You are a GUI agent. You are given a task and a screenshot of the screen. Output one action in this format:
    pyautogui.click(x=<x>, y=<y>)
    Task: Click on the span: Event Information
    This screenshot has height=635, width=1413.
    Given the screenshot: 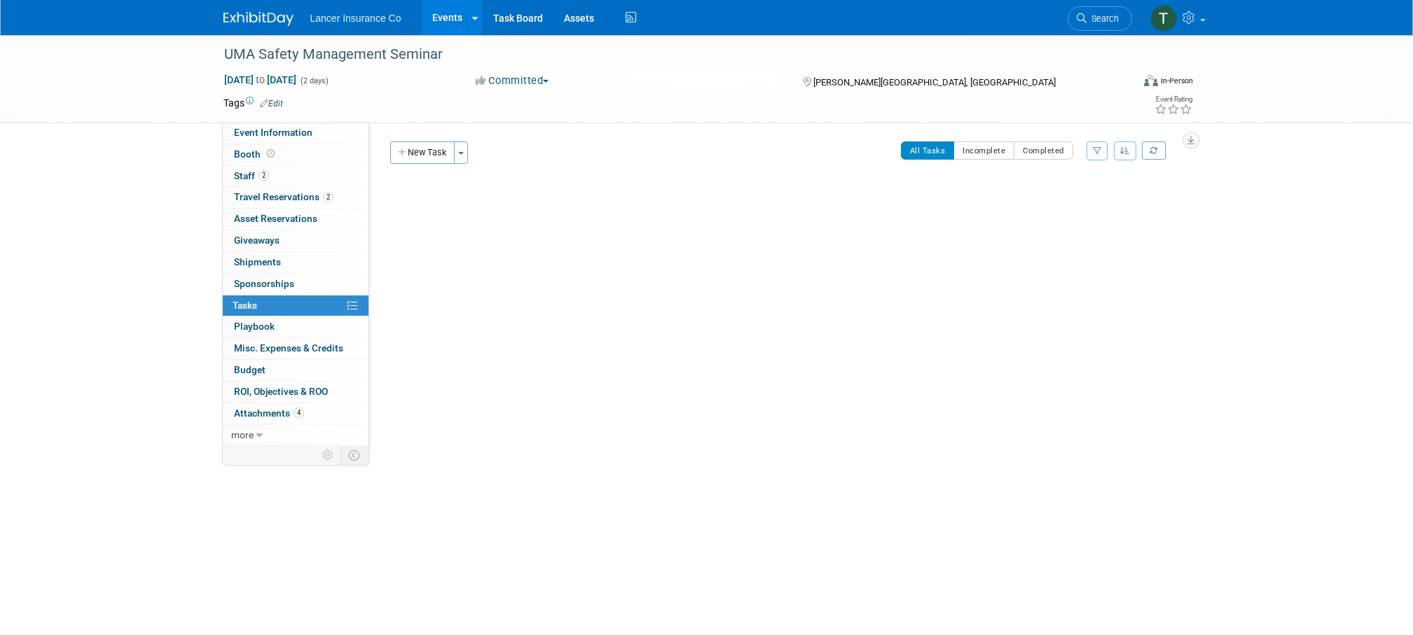 What is the action you would take?
    pyautogui.click(x=273, y=132)
    